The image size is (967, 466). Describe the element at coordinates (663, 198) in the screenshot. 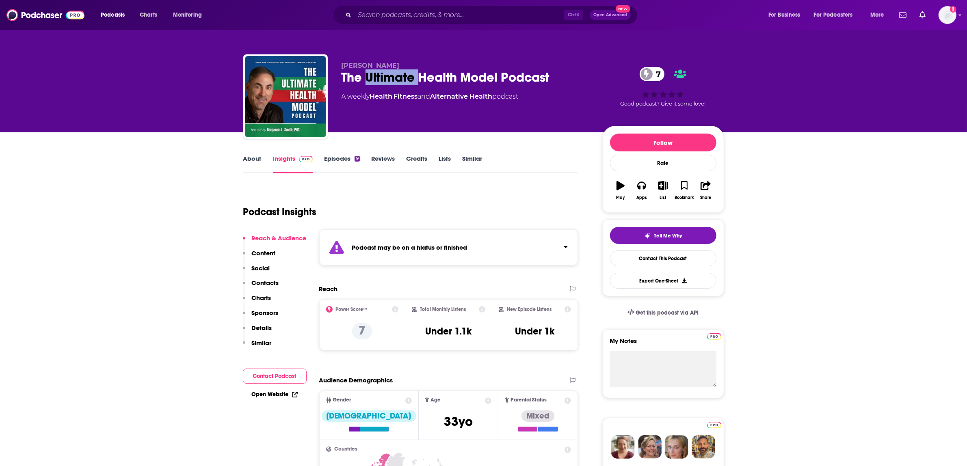

I see `div: List` at that location.